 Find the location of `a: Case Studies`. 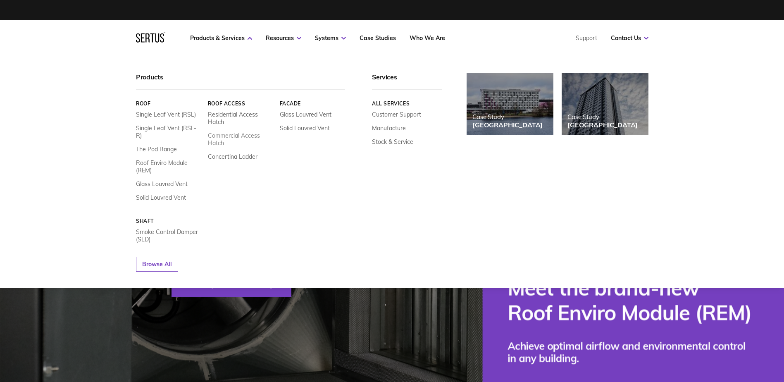

a: Case Studies is located at coordinates (378, 38).